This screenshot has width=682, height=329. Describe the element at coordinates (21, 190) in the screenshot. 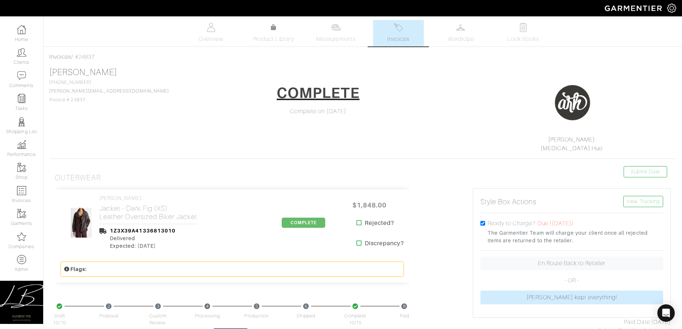

I see `img: orders-icon-0abe47150d42831381b5fb84f609e132dff9fe21cb692f30cb5eec754e2cba89.png` at that location.